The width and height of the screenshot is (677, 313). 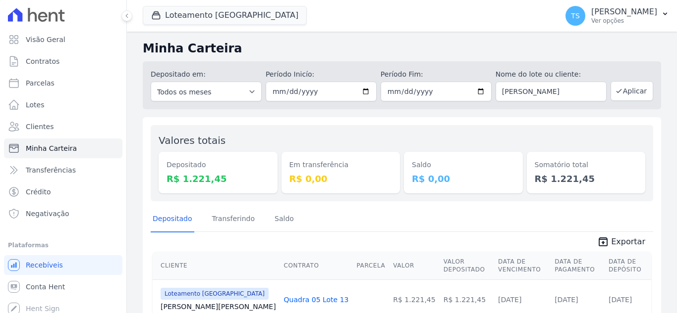 I want to click on label: Depositado em:, so click(x=178, y=74).